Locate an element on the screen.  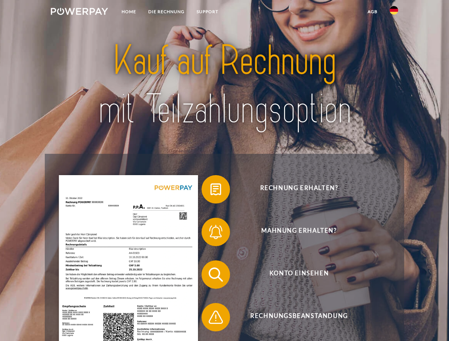
img: qb_search.svg is located at coordinates (216, 275).